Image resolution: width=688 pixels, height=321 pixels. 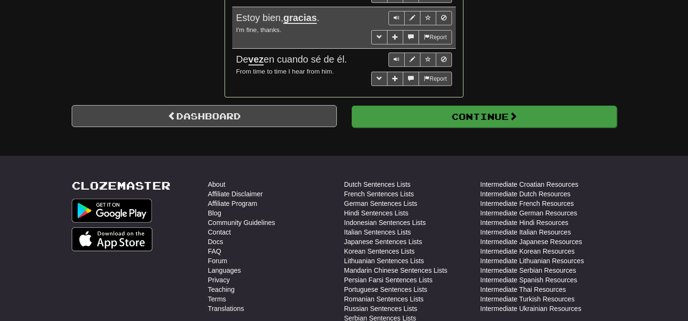 What do you see at coordinates (221, 290) in the screenshot?
I see `a: Teaching` at bounding box center [221, 290].